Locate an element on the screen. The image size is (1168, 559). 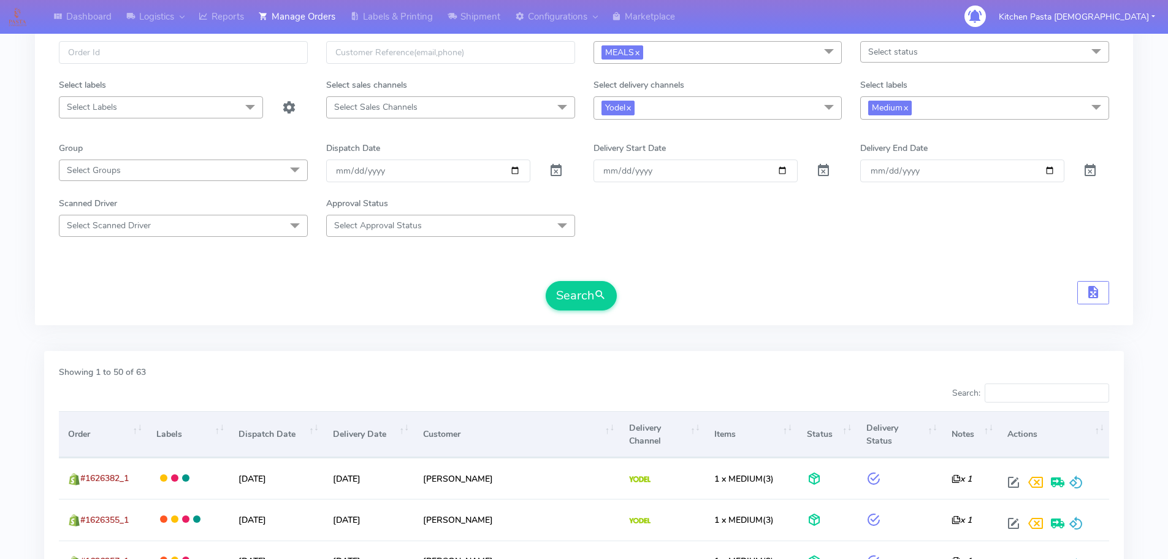
input: Order Id is located at coordinates (183, 52).